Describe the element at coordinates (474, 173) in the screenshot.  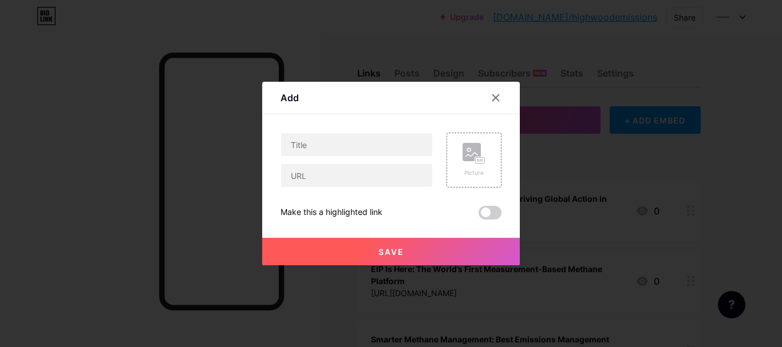
I see `div: Picture` at that location.